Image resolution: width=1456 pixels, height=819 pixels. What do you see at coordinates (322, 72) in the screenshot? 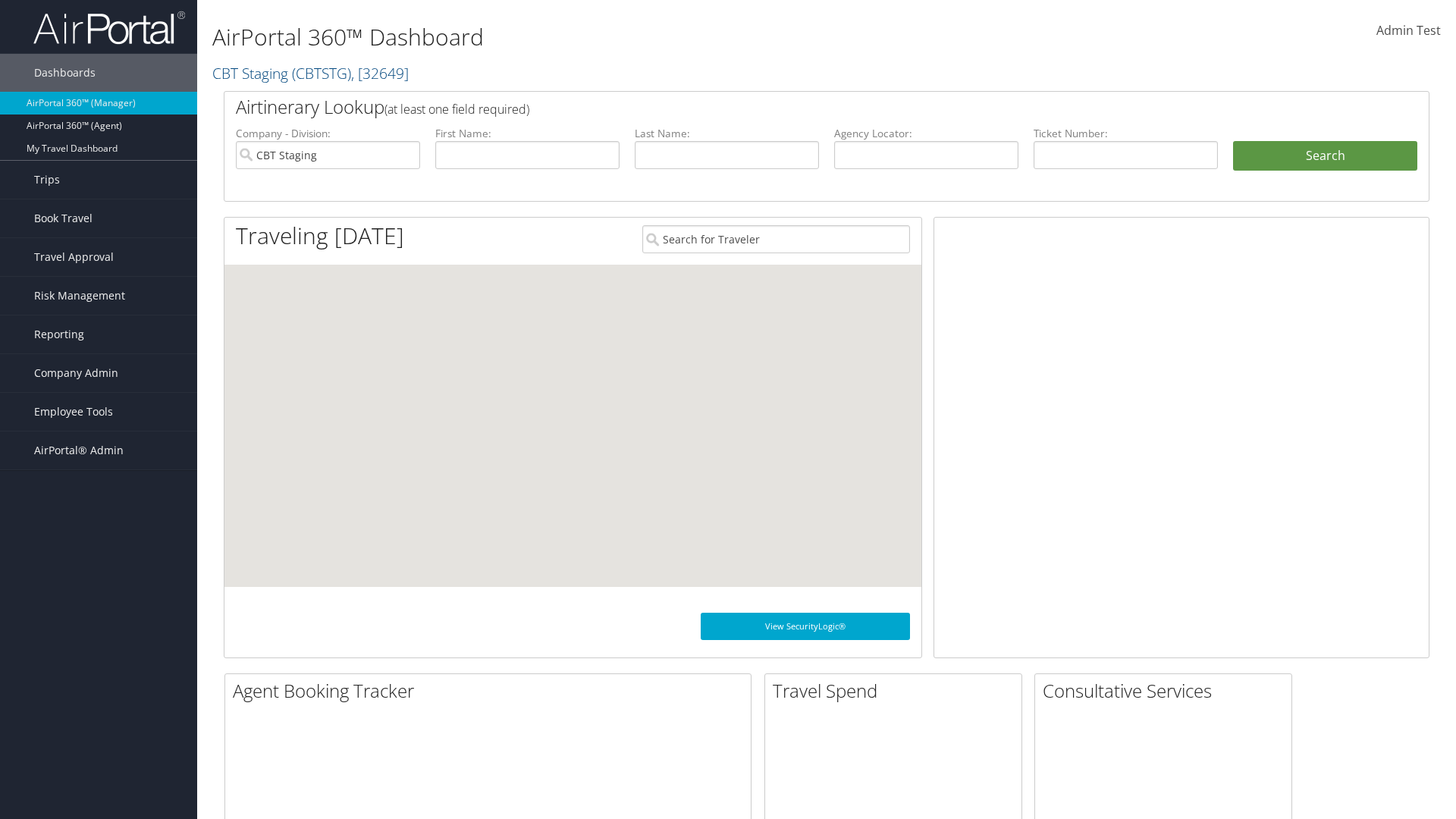
I see `span: ( CBTSTG )` at bounding box center [322, 72].